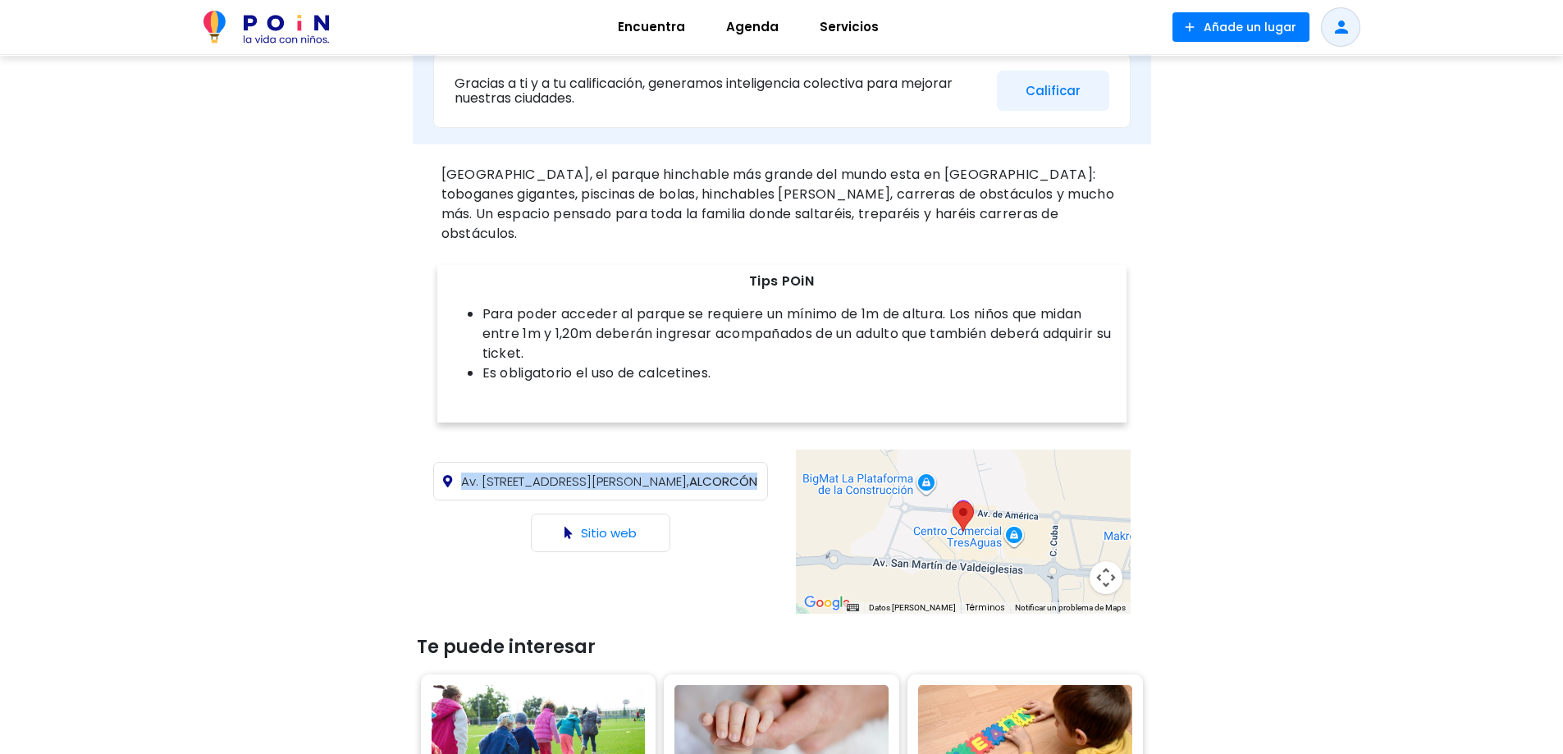 Image resolution: width=1563 pixels, height=754 pixels. Describe the element at coordinates (609, 481) in the screenshot. I see `span: ALCORCÓN` at that location.